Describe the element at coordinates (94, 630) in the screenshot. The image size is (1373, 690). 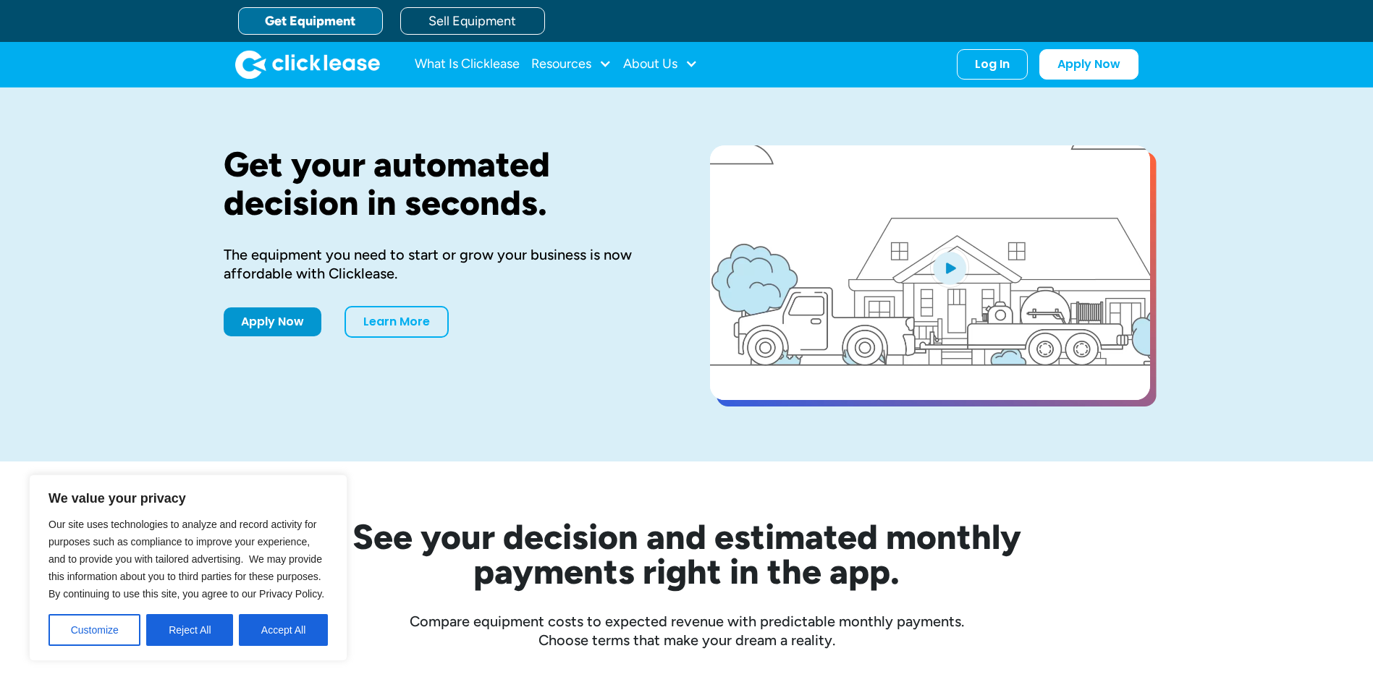
I see `button: Customize` at that location.